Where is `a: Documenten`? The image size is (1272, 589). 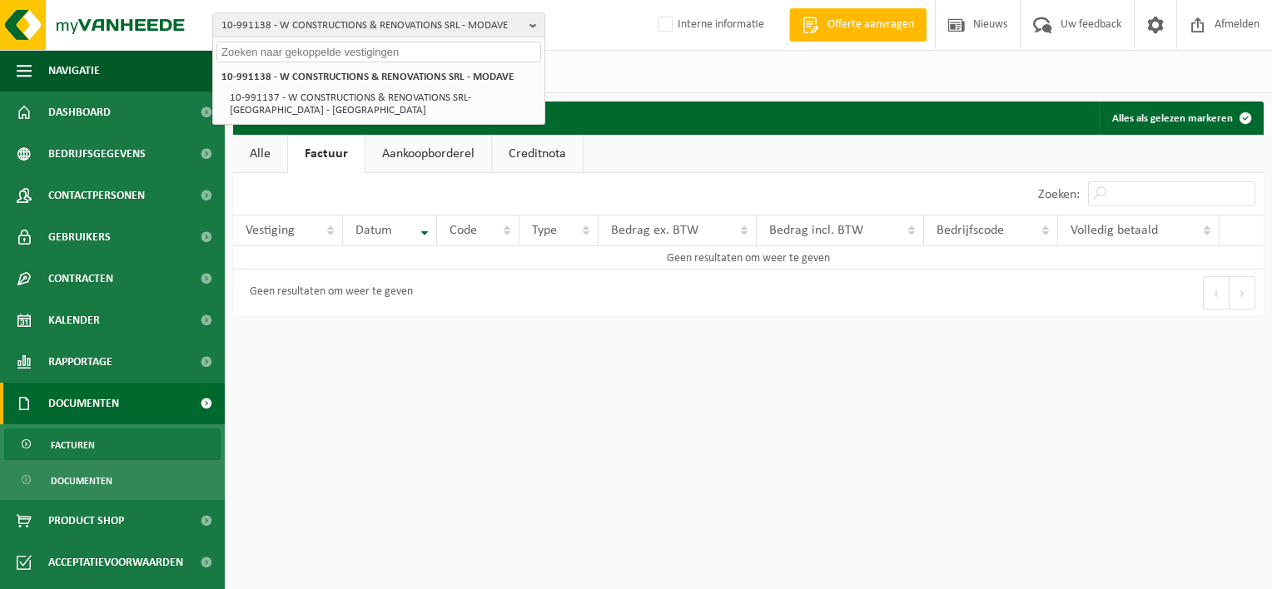 a: Documenten is located at coordinates (112, 480).